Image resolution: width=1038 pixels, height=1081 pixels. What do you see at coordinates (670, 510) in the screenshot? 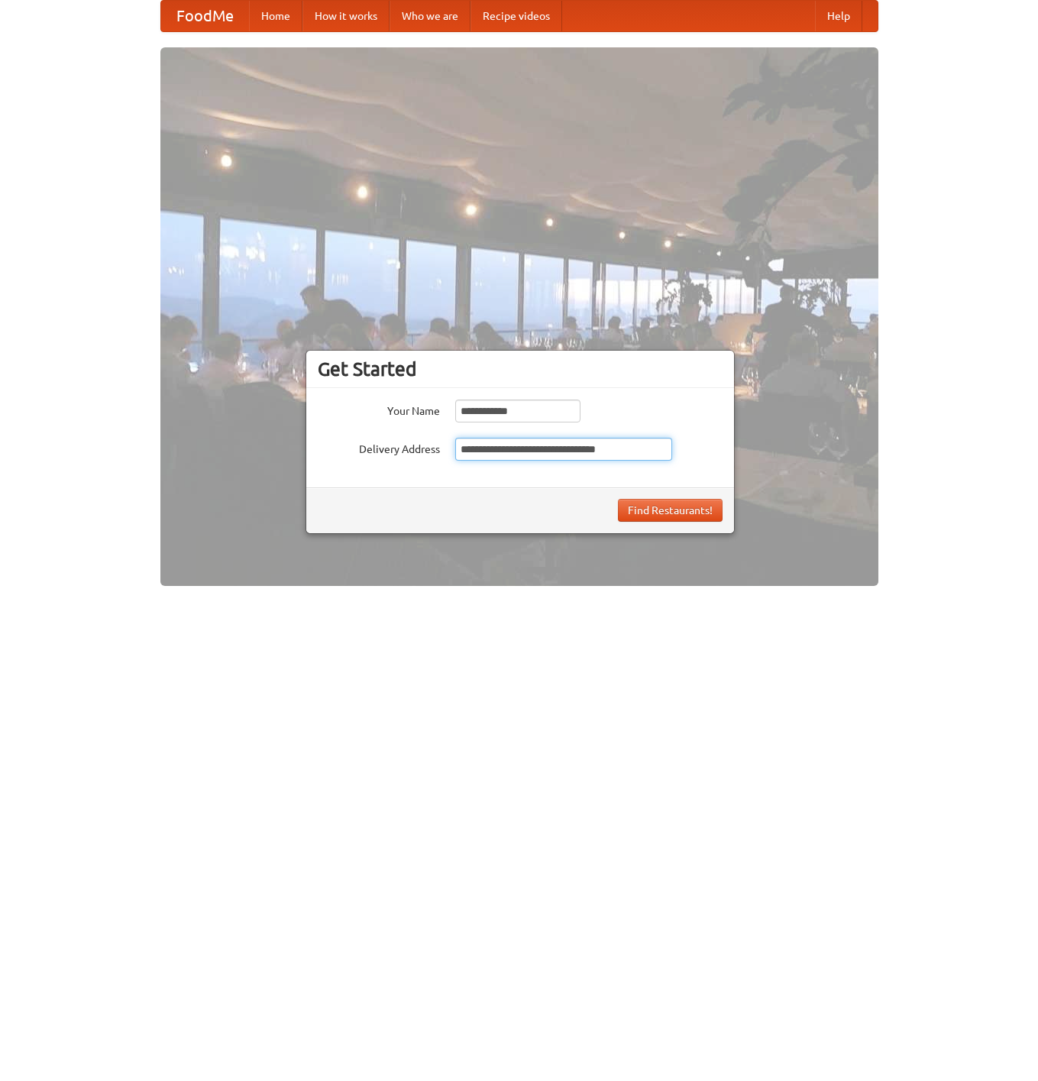
I see `button: Find Restaurants!` at bounding box center [670, 510].